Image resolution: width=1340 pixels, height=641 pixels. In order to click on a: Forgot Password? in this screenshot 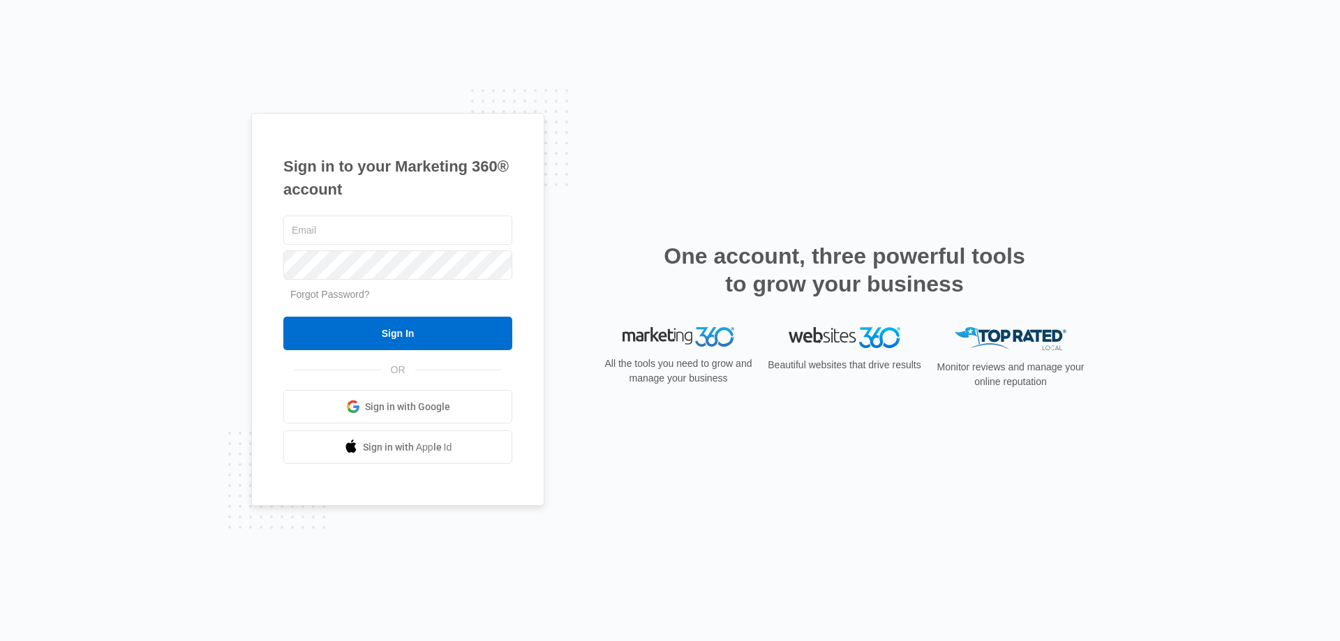, I will do `click(330, 294)`.